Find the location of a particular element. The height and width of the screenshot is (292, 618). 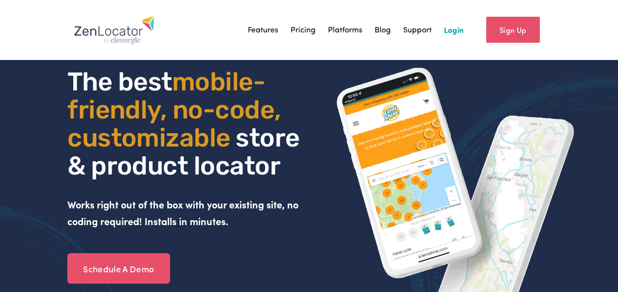

img: Zenlocator is located at coordinates (114, 30).